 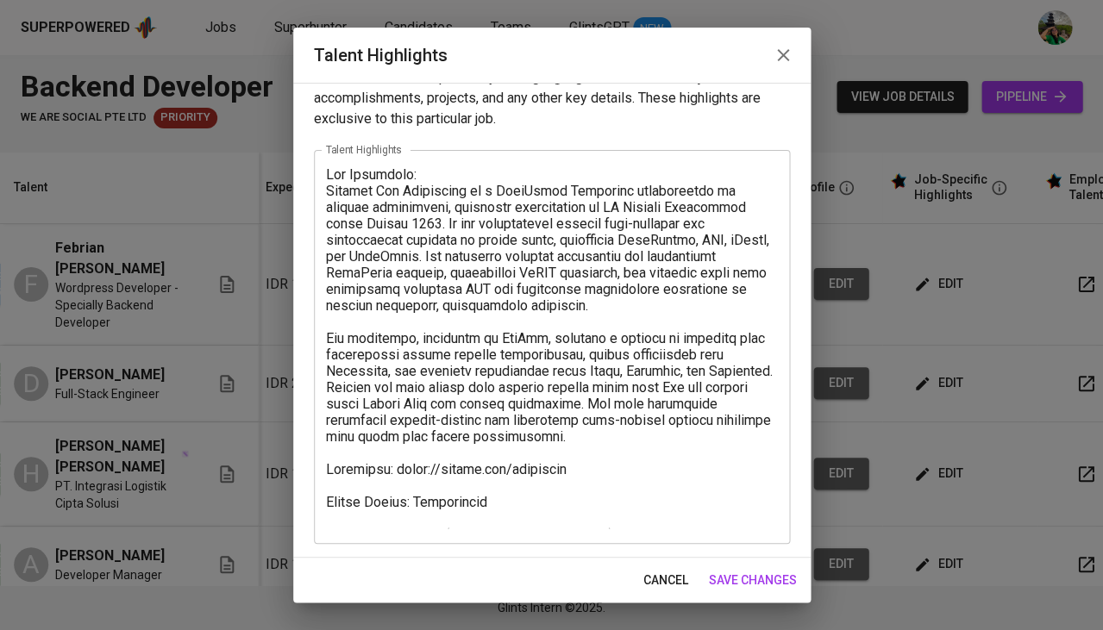 I want to click on span: cancel, so click(x=666, y=580).